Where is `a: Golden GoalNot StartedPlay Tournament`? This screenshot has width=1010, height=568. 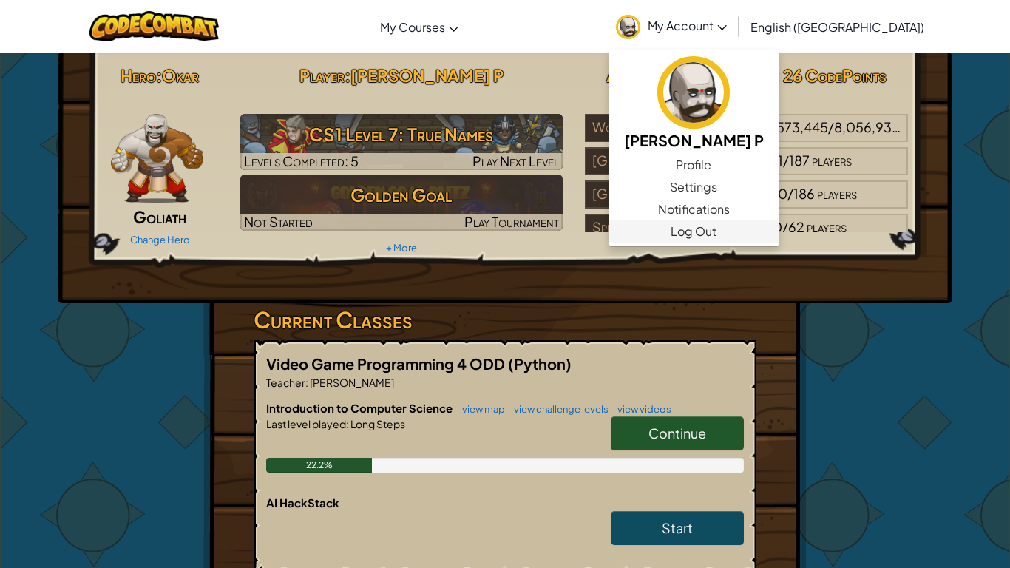
a: Golden GoalNot StartedPlay Tournament is located at coordinates (401, 203).